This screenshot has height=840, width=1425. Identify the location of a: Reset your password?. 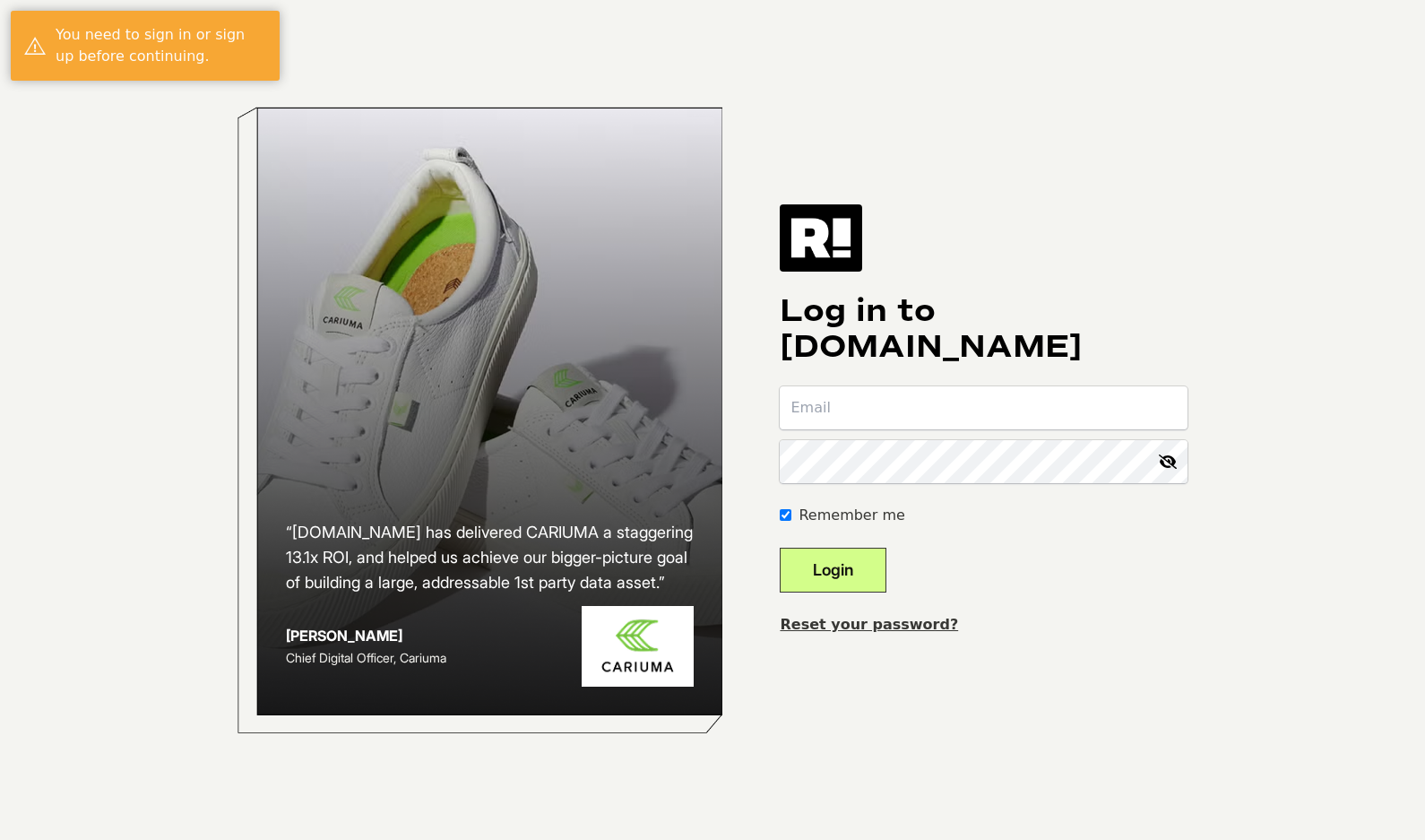
(869, 624).